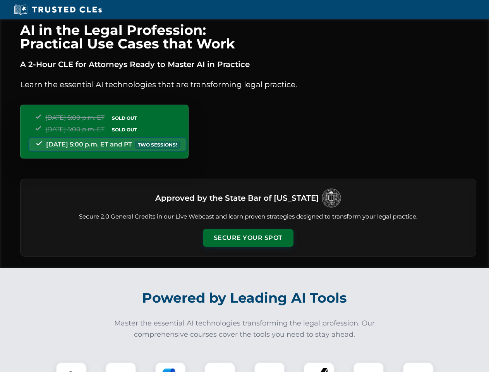 Image resolution: width=489 pixels, height=372 pixels. I want to click on button: Secure Your Spot, so click(248, 238).